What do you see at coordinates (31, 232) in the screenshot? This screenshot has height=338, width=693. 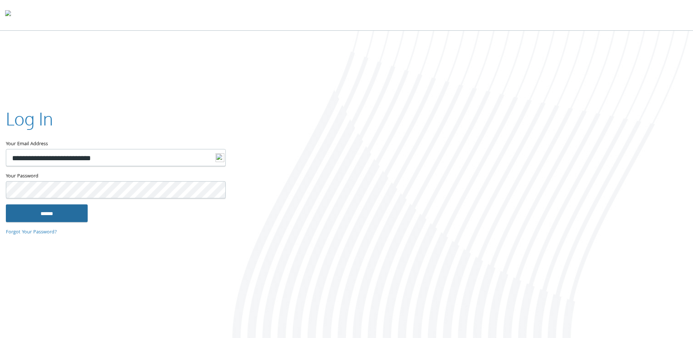 I see `a: Forgot Your Password?` at bounding box center [31, 232].